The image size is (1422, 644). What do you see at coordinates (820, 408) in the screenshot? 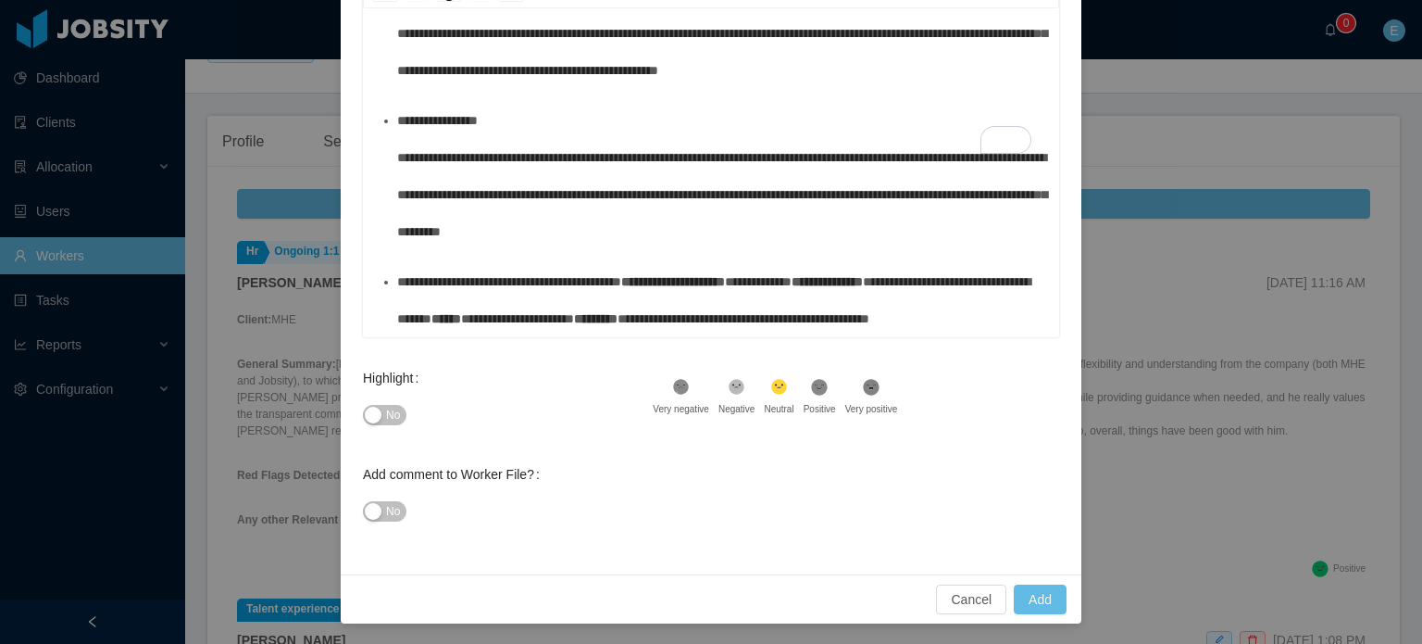
I see `div: Positive` at bounding box center [820, 408].